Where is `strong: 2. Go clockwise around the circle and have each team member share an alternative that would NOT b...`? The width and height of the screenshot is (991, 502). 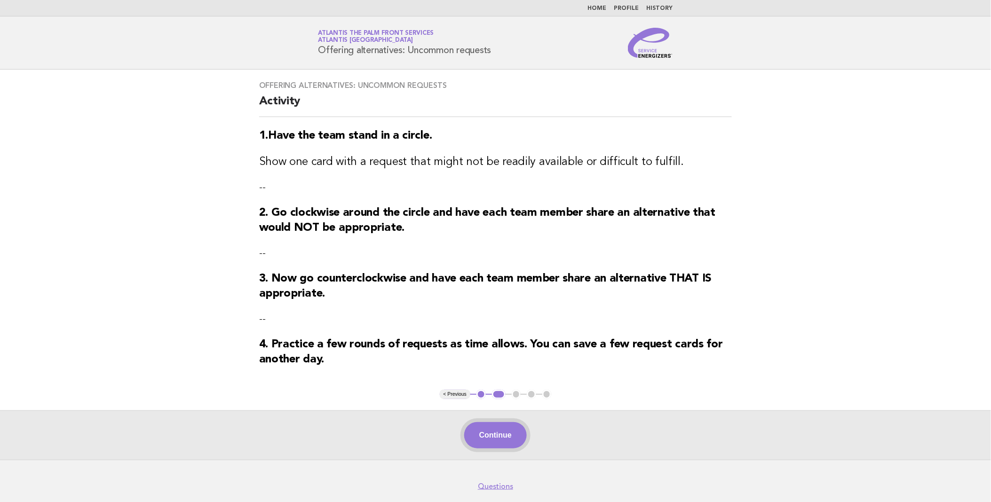 strong: 2. Go clockwise around the circle and have each team member share an alternative that would NOT b... is located at coordinates (487, 221).